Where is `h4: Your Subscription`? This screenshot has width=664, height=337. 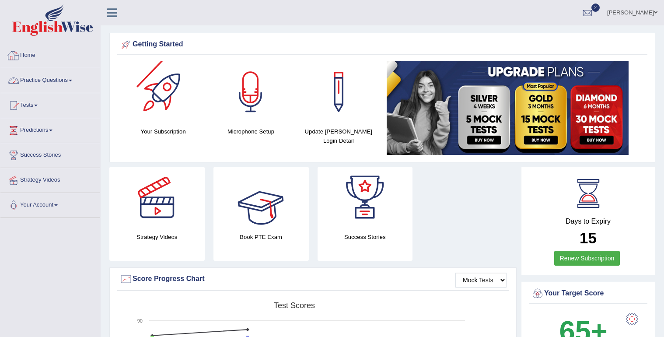 h4: Your Subscription is located at coordinates (163, 131).